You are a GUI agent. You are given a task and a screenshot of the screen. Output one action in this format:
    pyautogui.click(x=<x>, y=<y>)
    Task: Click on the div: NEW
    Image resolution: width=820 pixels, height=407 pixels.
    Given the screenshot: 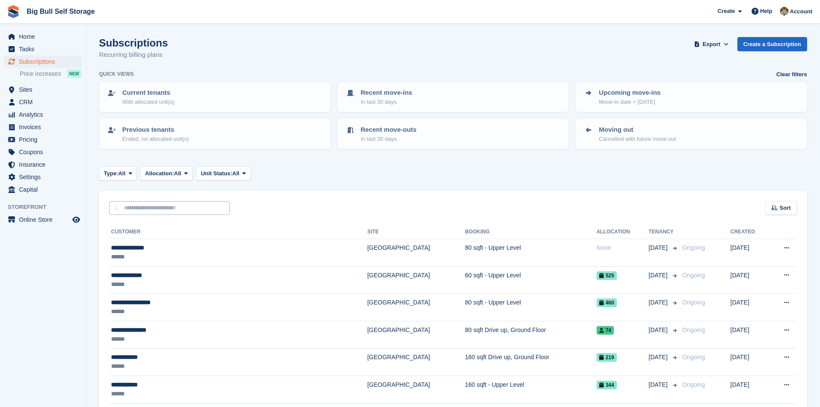 What is the action you would take?
    pyautogui.click(x=74, y=74)
    